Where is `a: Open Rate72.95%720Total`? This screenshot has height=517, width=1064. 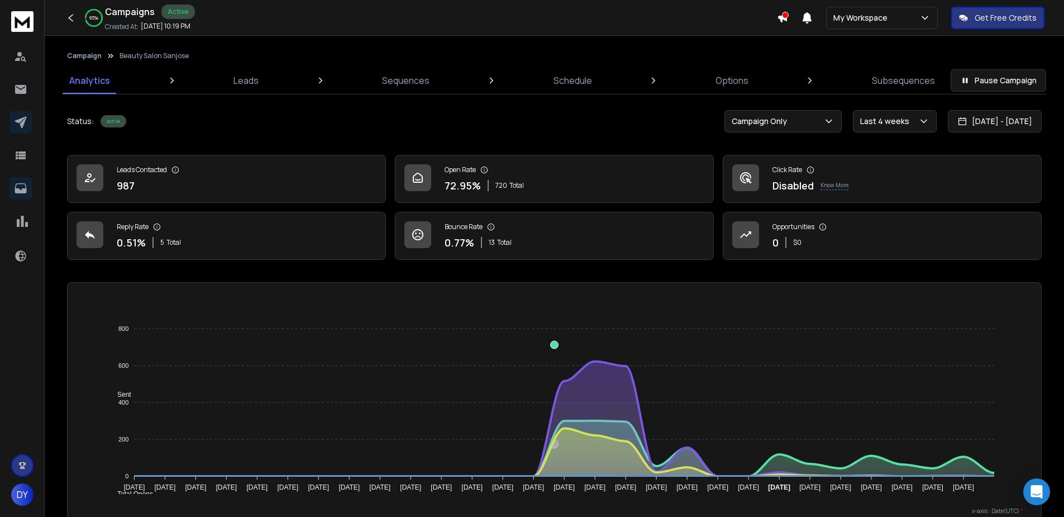
a: Open Rate72.95%720Total is located at coordinates (554, 179).